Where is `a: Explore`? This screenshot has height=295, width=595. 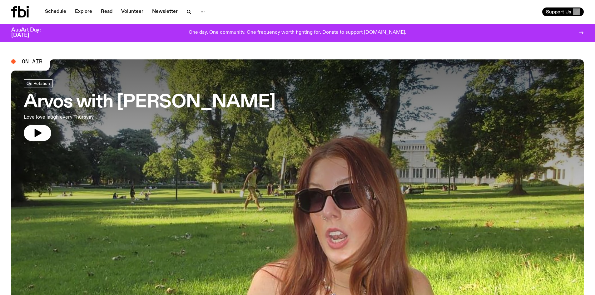
a: Explore is located at coordinates (83, 12).